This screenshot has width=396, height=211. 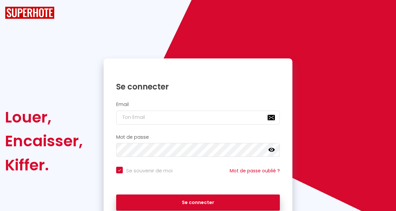 I want to click on h2: Mot de passe, so click(x=198, y=137).